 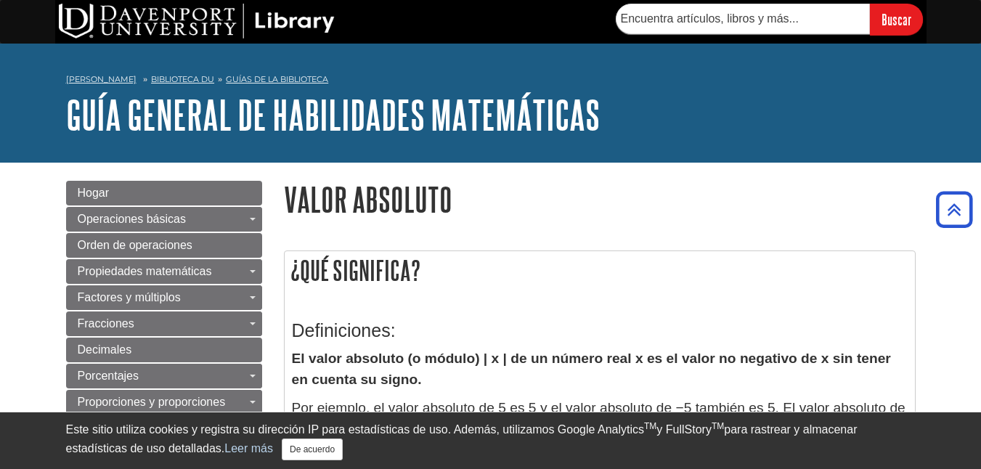 I want to click on a: Leer más, so click(x=248, y=448).